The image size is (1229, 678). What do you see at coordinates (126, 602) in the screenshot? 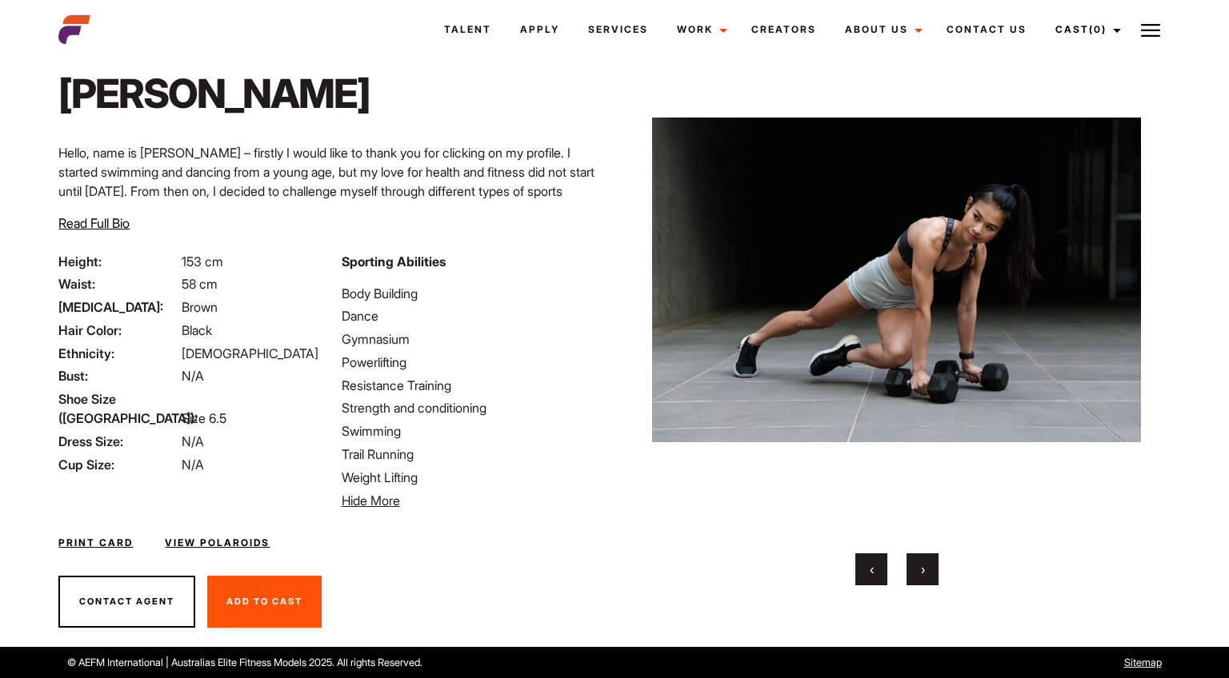
I see `button: Contact Agent` at bounding box center [126, 602].